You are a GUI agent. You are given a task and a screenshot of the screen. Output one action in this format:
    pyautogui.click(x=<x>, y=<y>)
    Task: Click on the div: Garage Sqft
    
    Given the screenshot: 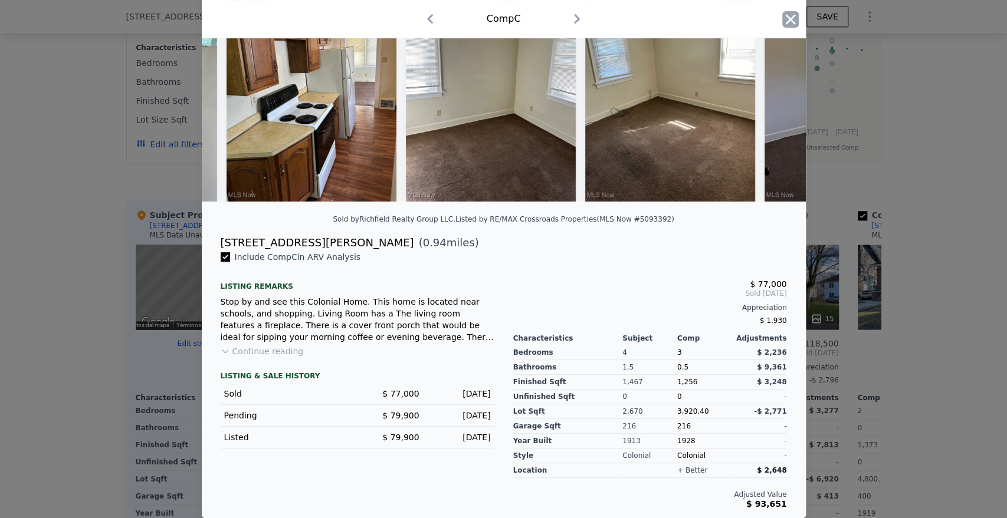 What is the action you would take?
    pyautogui.click(x=568, y=426)
    